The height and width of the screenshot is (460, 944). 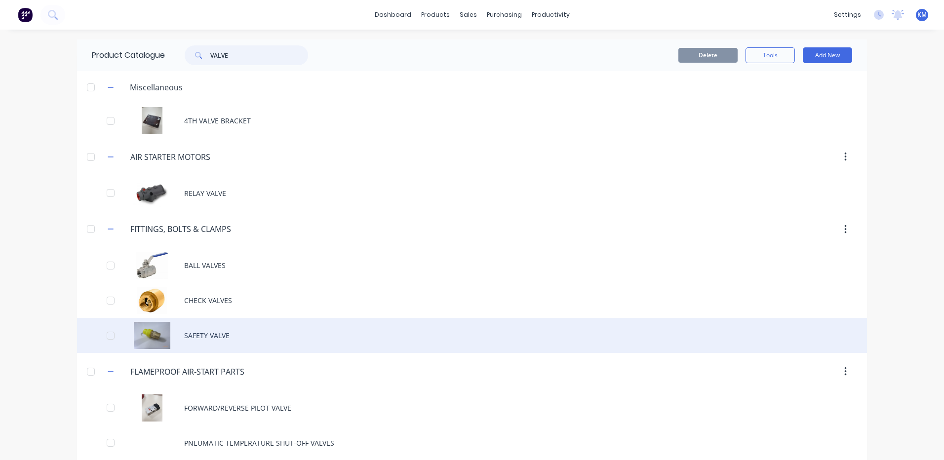 What do you see at coordinates (551, 15) in the screenshot?
I see `div: productivity` at bounding box center [551, 15].